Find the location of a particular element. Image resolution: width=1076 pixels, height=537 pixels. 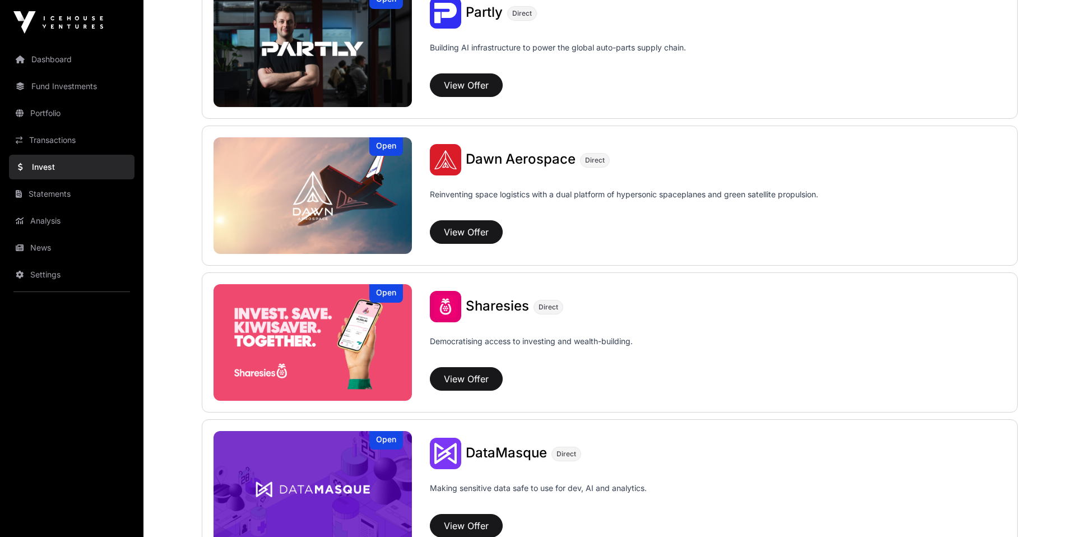

a: Invest is located at coordinates (72, 167).